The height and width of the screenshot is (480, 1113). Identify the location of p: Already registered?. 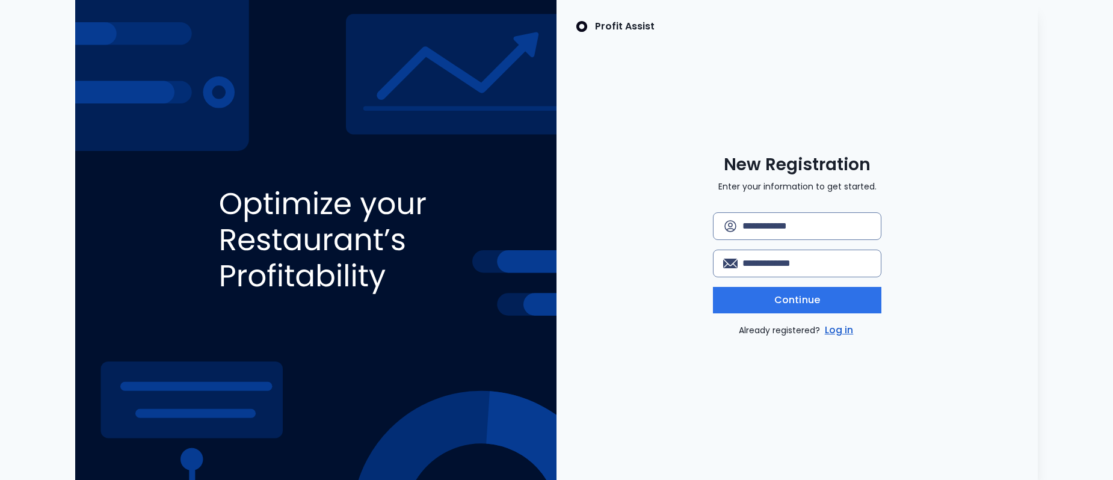
(797, 330).